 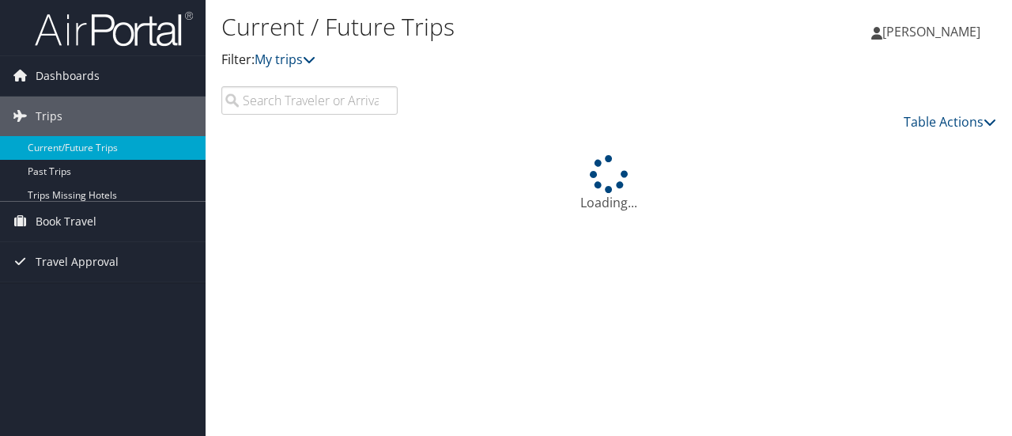 I want to click on p: Filter:, so click(x=479, y=60).